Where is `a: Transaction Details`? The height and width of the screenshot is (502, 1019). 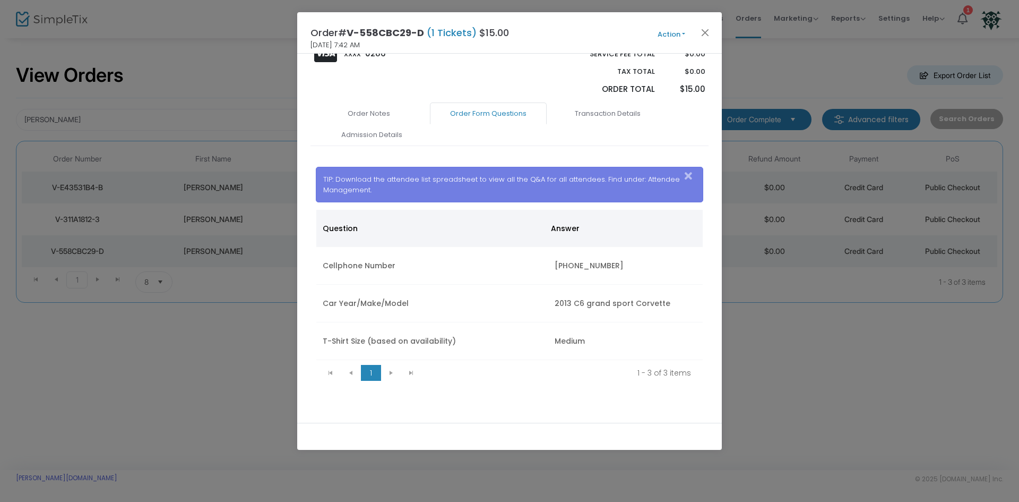
a: Transaction Details is located at coordinates (608, 114).